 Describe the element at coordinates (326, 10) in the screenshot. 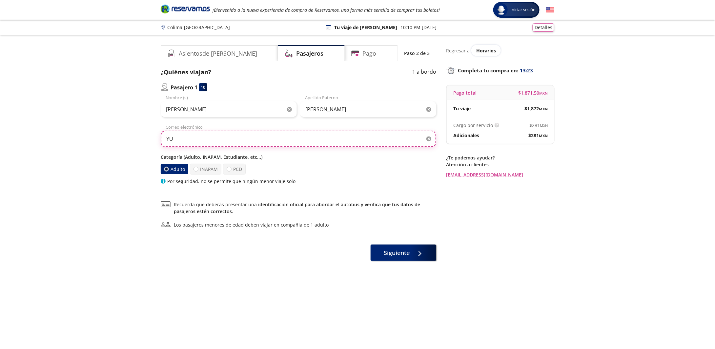

I see `em: ¡Bienvenido a la nueva experiencia de compra de Reservamos, una forma más sencilla de comprar tus...` at that location.